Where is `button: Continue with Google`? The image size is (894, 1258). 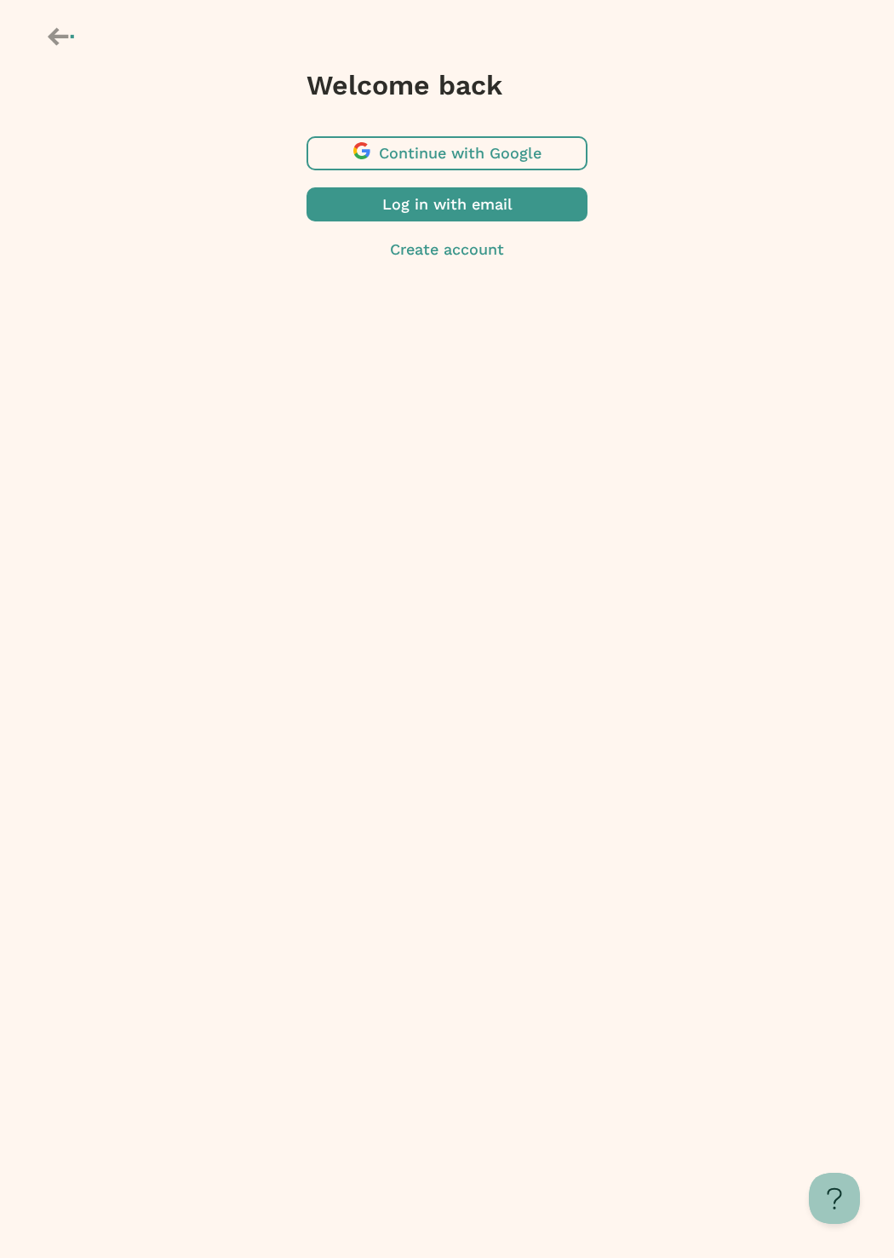
button: Continue with Google is located at coordinates (447, 153).